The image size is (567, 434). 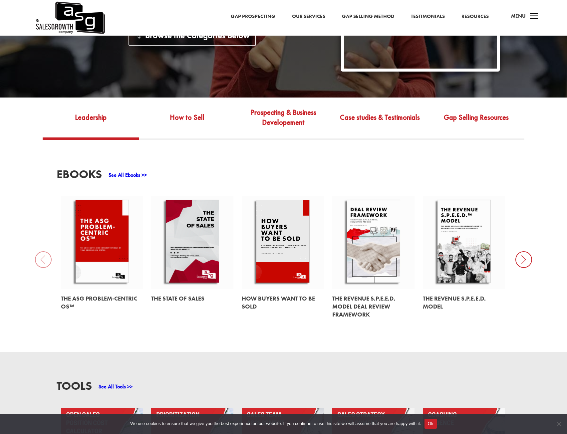 I want to click on a: How to Sell, so click(x=187, y=122).